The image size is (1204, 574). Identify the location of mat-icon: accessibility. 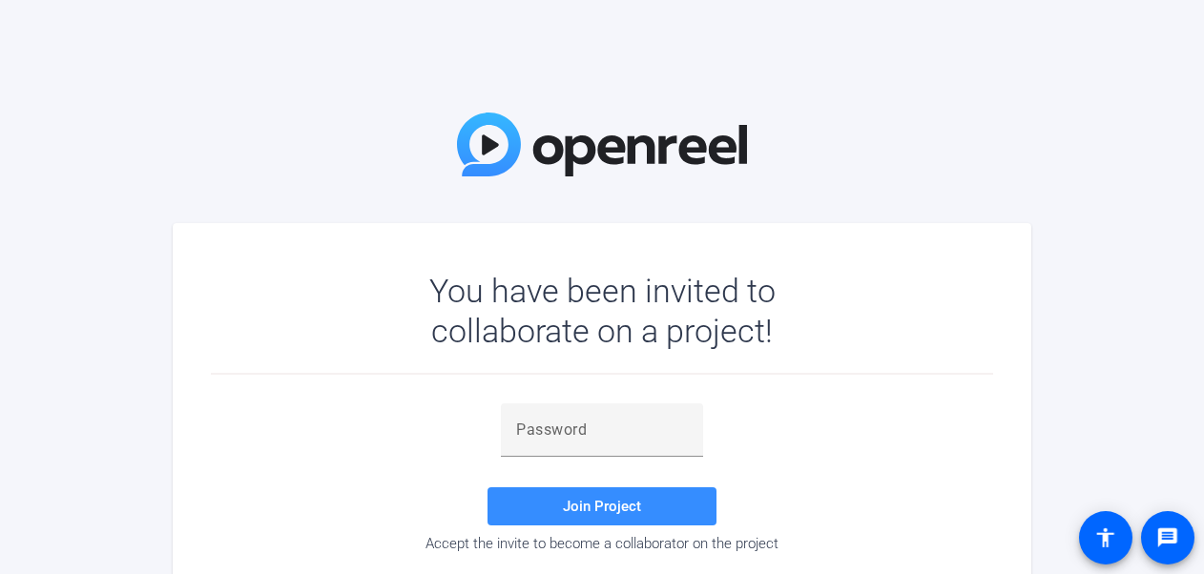
(1106, 538).